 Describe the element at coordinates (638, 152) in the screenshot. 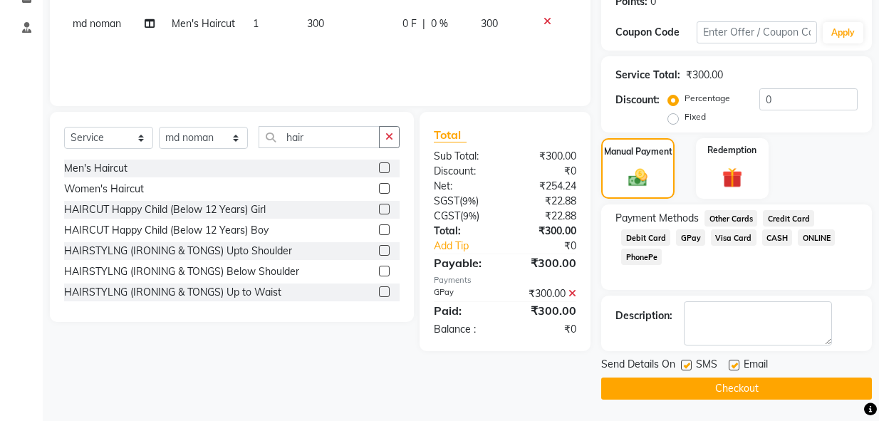

I see `label: Manual Payment` at that location.